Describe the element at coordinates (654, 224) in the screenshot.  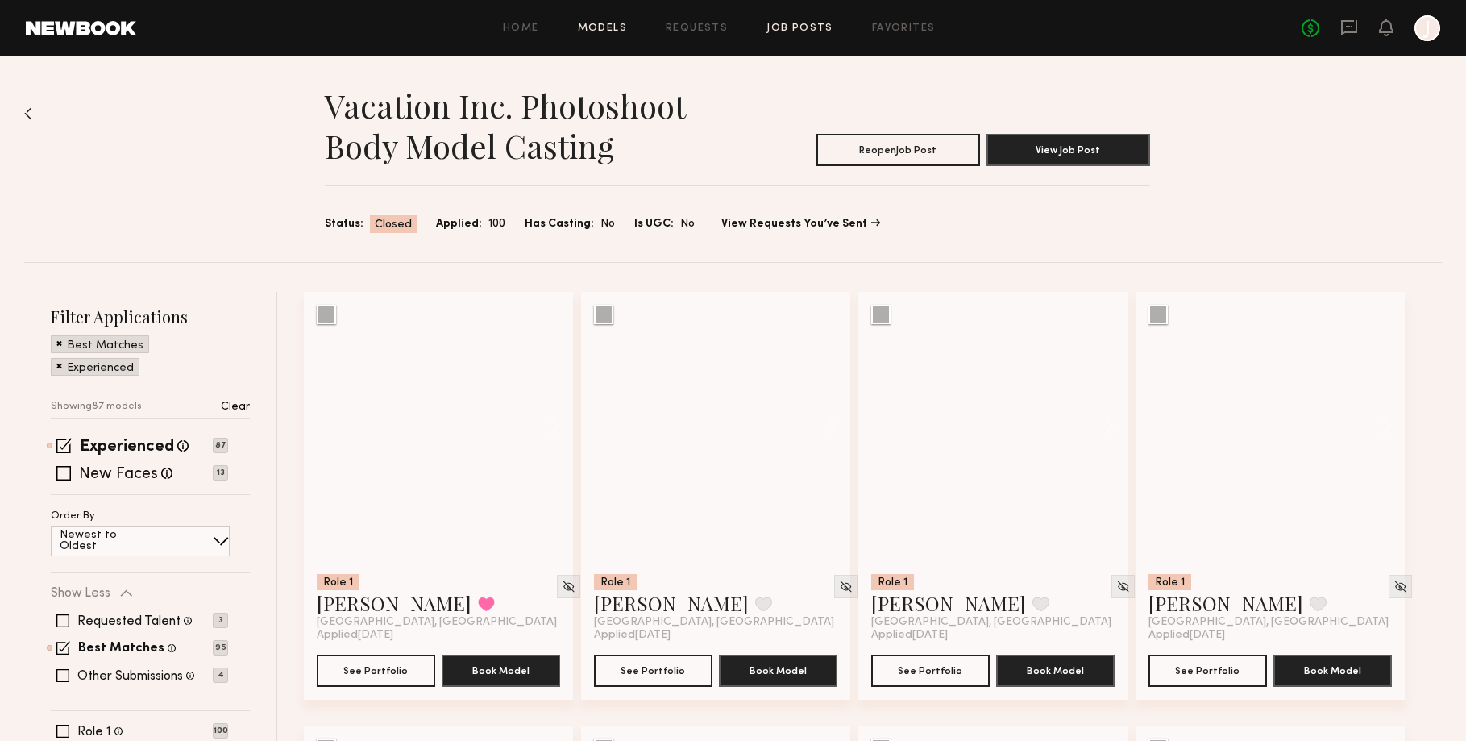
I see `span: Is UGC:` at that location.